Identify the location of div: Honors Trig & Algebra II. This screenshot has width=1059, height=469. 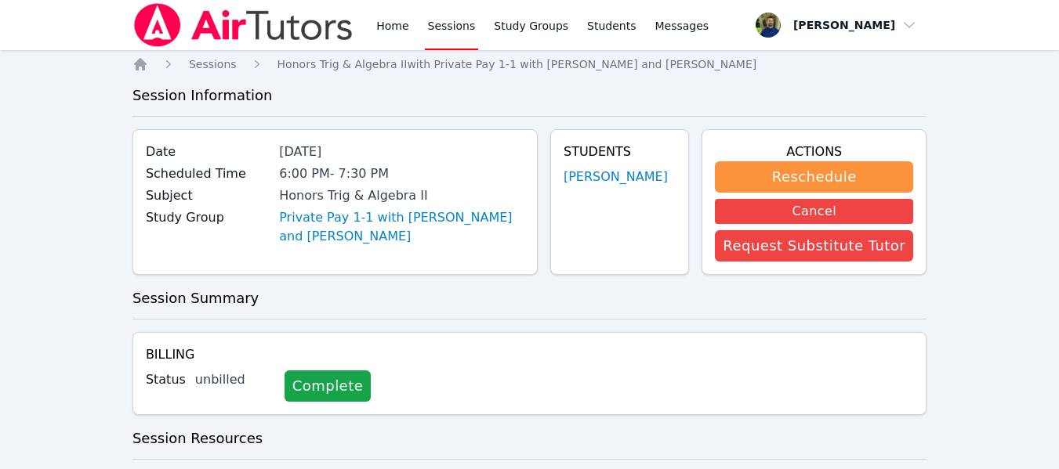
(401, 196).